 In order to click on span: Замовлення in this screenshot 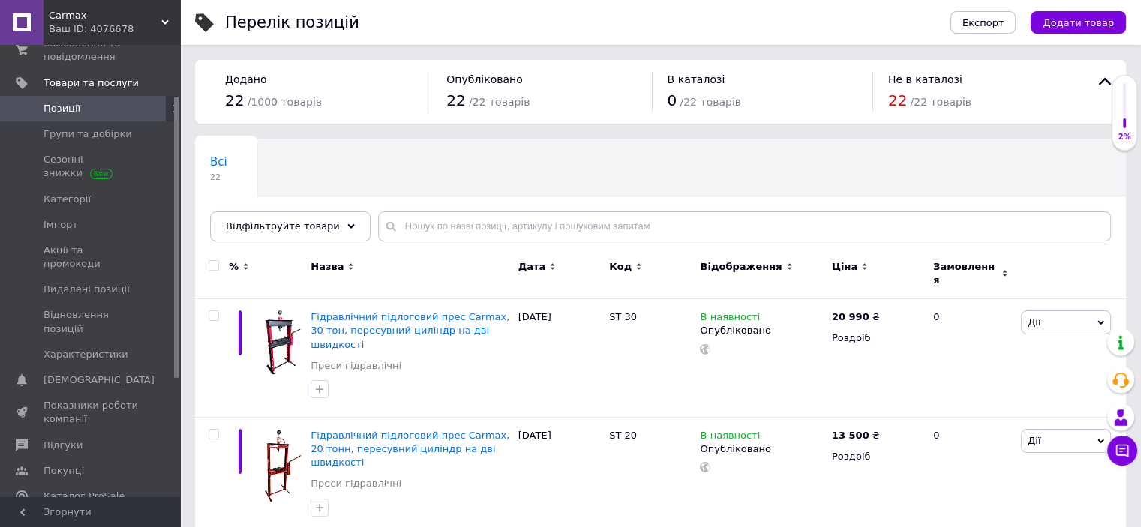, I will do `click(965, 274)`.